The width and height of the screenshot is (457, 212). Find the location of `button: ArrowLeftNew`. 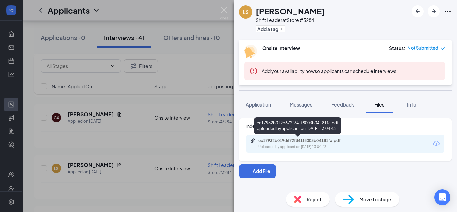

button: ArrowLeftNew is located at coordinates (417, 11).